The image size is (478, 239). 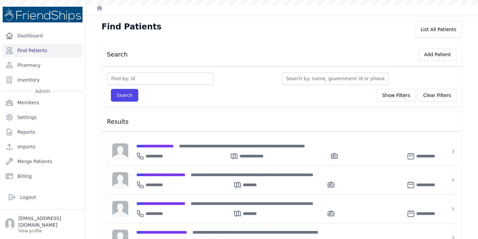 I want to click on a: Find Patients, so click(x=42, y=50).